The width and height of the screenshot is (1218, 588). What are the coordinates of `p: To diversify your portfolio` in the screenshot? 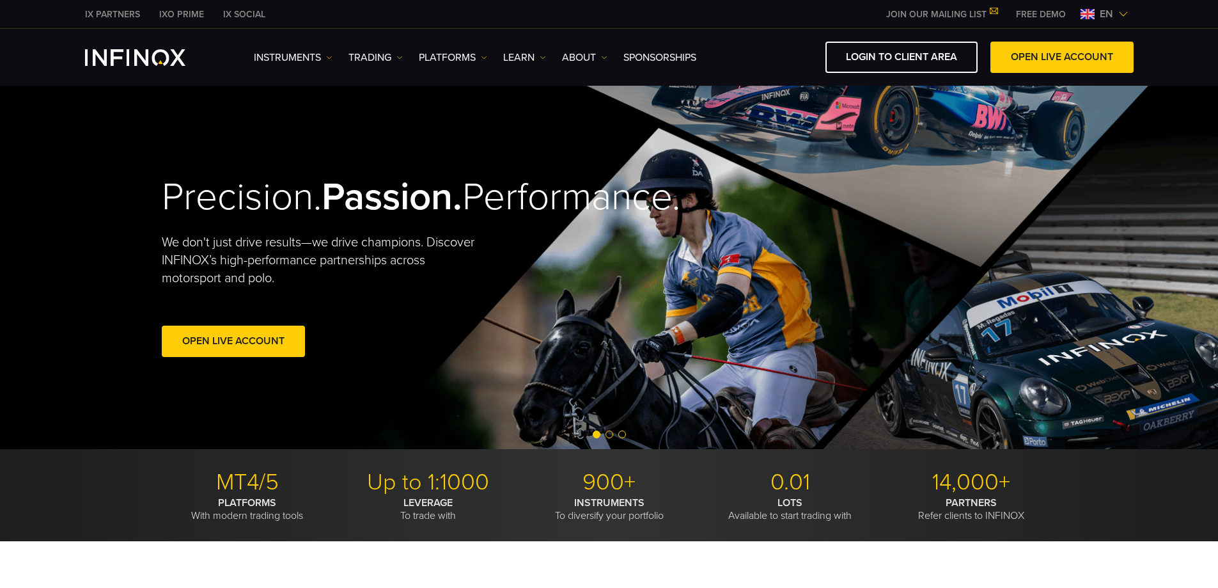 It's located at (609, 509).